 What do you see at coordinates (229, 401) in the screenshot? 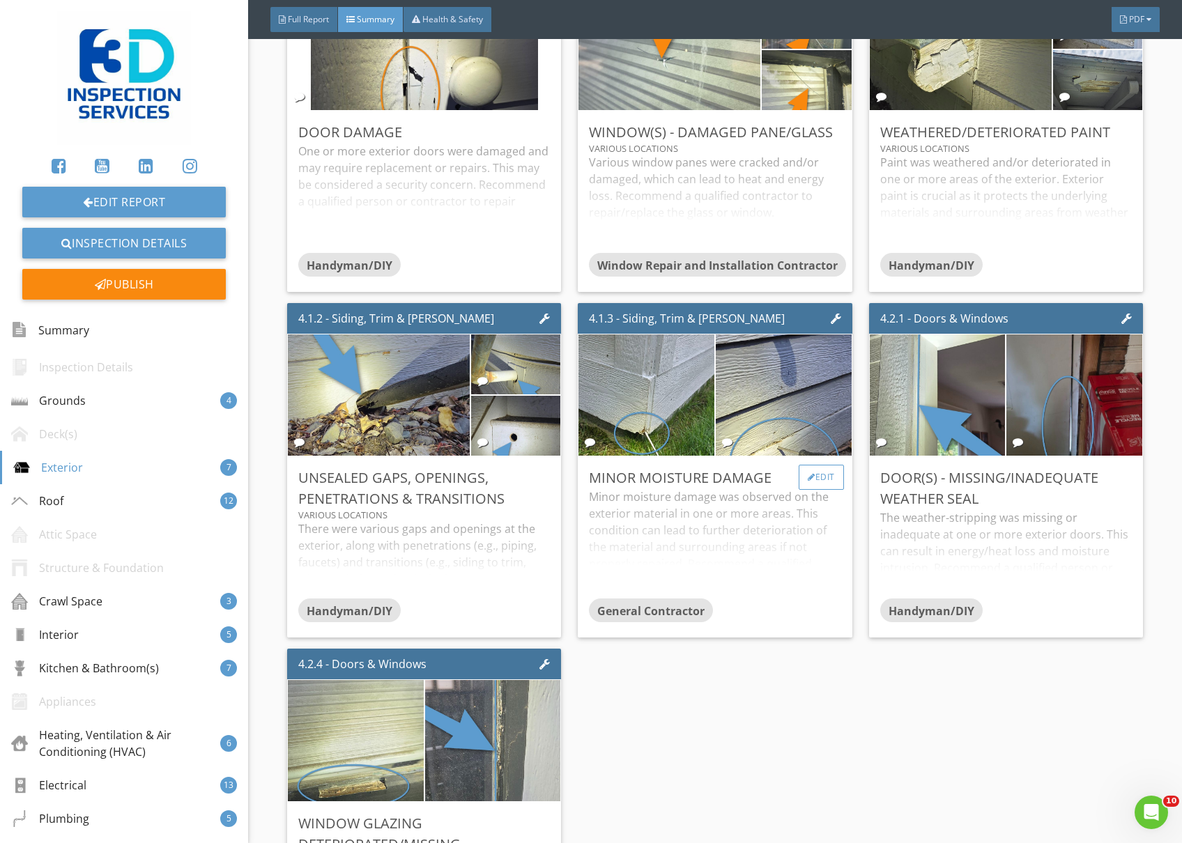
I see `div: 4` at bounding box center [229, 401].